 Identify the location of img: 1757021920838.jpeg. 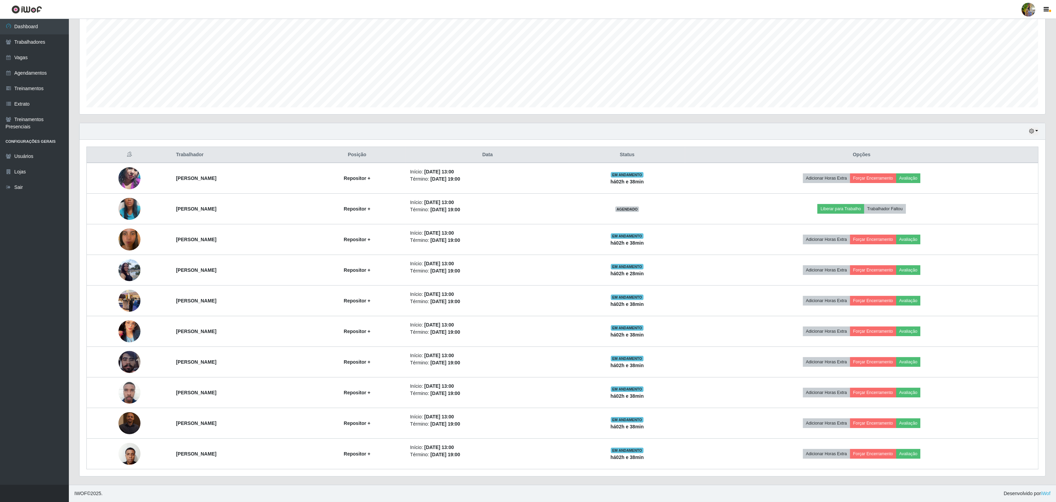
(129, 393).